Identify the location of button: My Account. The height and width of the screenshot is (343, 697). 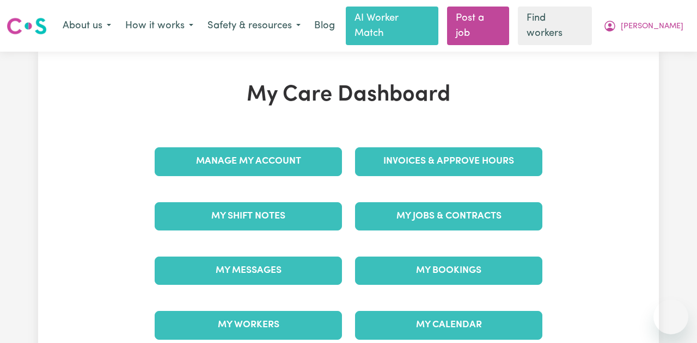
(643, 26).